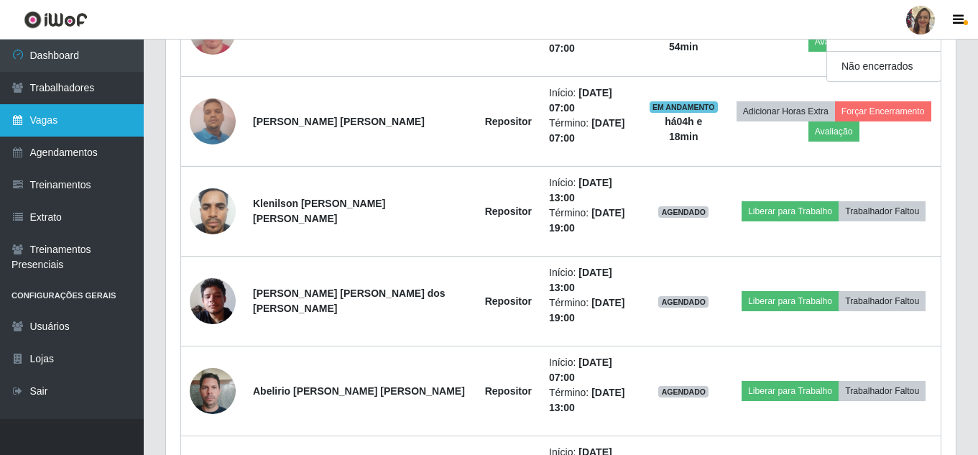 Image resolution: width=978 pixels, height=455 pixels. I want to click on span: EM ANDAMENTO, so click(683, 107).